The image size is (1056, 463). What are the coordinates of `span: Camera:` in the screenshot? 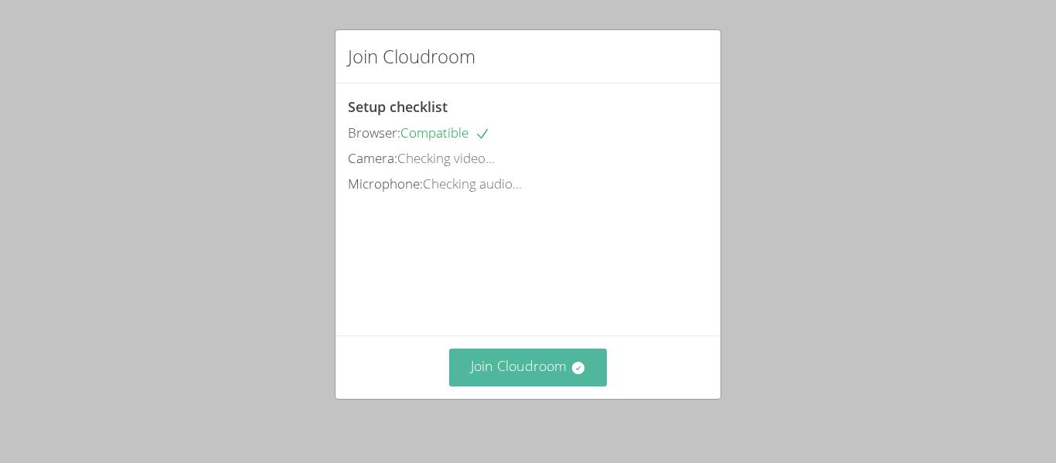 It's located at (373, 158).